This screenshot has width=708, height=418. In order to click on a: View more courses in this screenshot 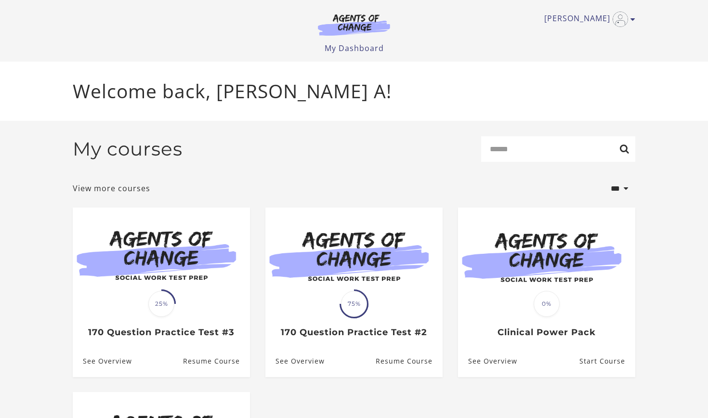, I will do `click(111, 188)`.